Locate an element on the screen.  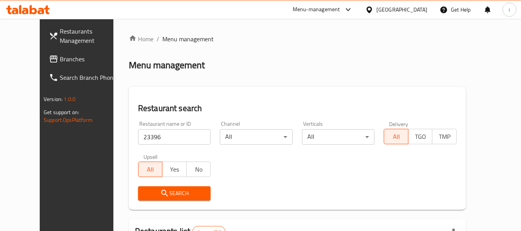
span: Yes is located at coordinates (174, 169).